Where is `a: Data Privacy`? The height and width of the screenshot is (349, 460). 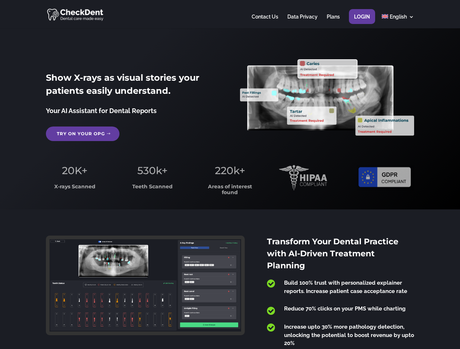 a: Data Privacy is located at coordinates (302, 21).